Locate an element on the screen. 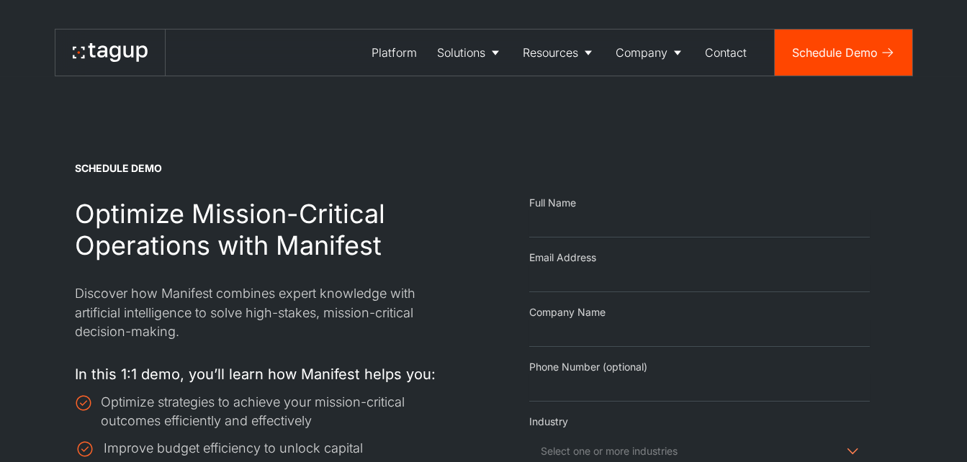  a: Contact is located at coordinates (726, 53).